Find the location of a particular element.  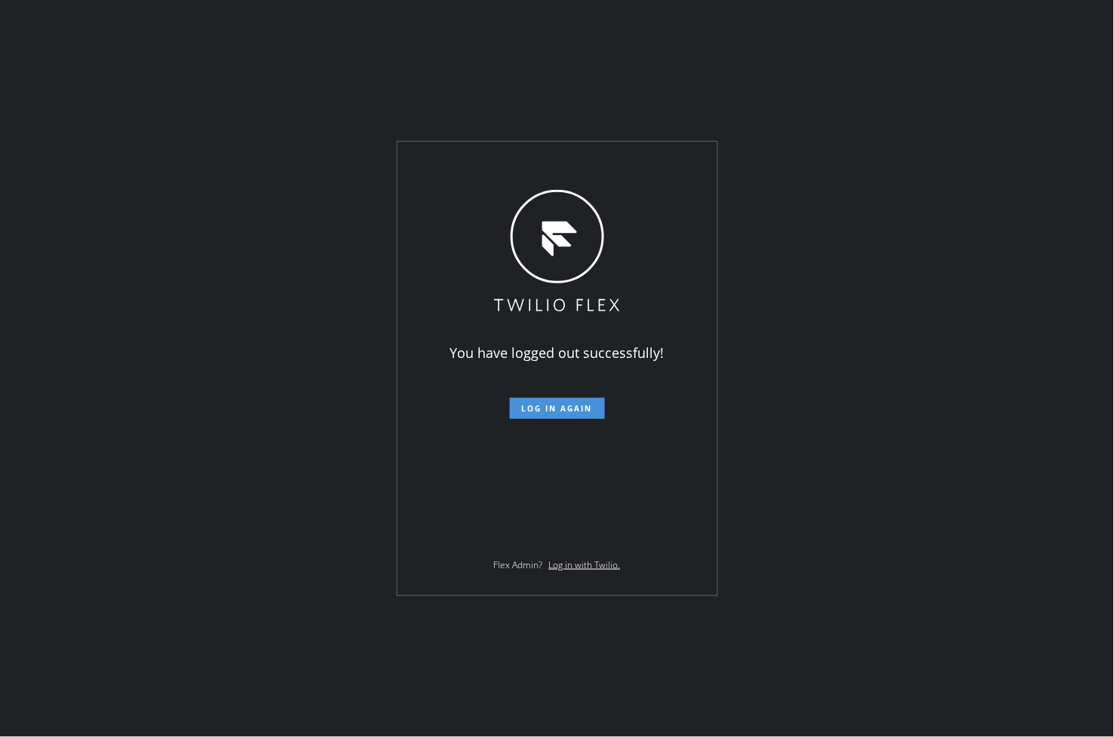

a: Log in with Twilio. is located at coordinates (584, 565).